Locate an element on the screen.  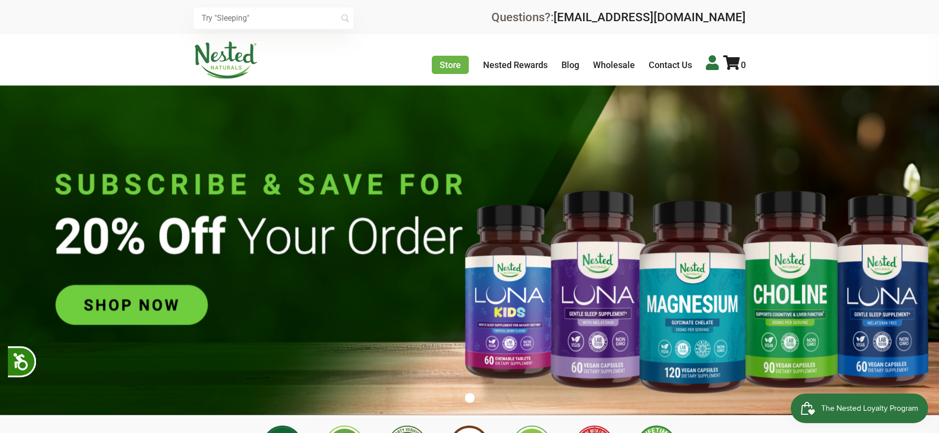
a: Blog is located at coordinates (571, 65).